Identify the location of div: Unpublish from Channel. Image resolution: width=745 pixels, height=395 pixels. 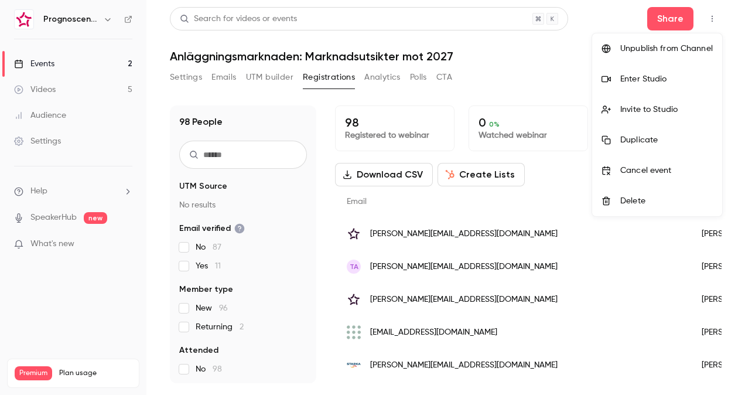
(667, 49).